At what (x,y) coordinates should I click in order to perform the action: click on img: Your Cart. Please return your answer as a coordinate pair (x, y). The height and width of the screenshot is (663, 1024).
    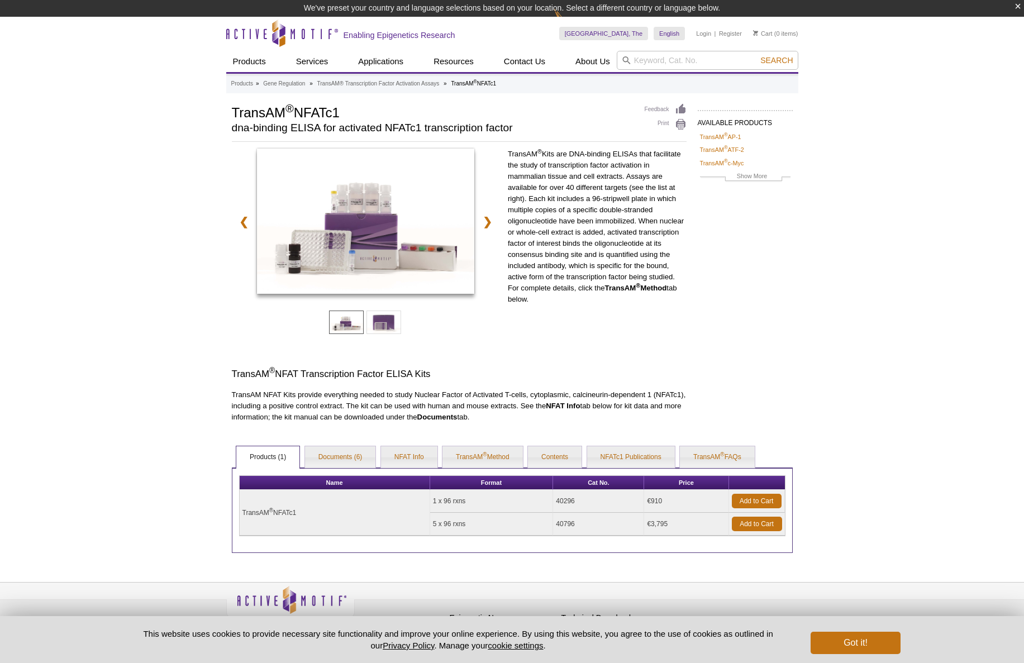
    Looking at the image, I should click on (755, 33).